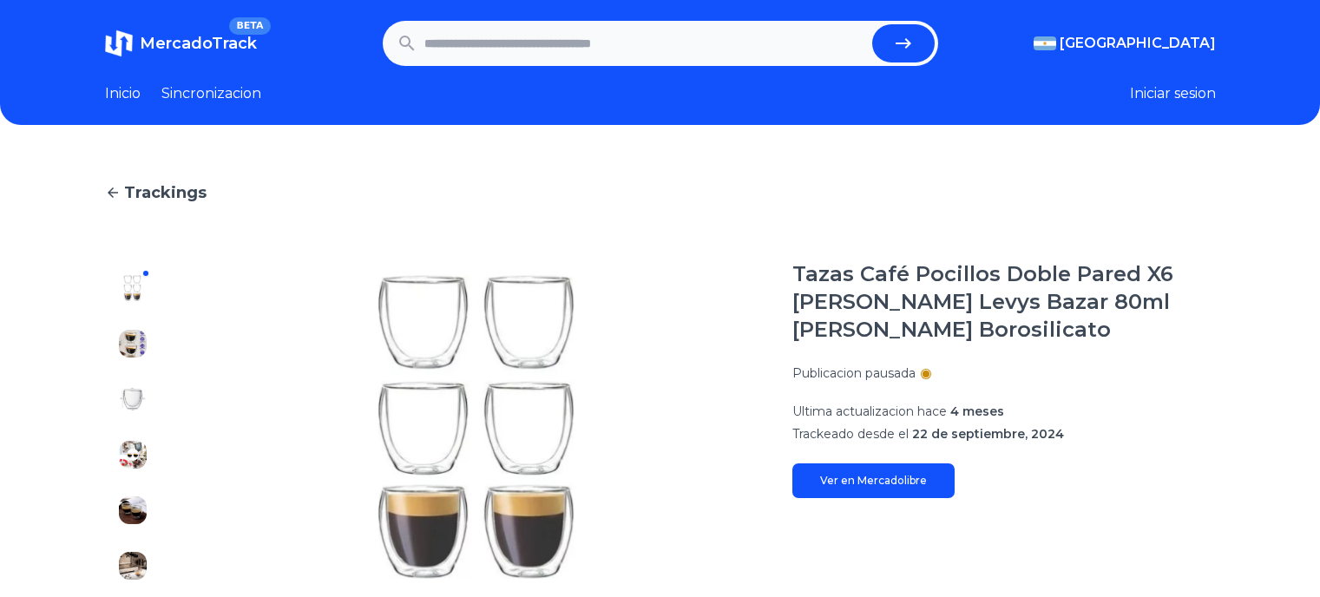 The image size is (1320, 597). Describe the element at coordinates (977, 411) in the screenshot. I see `span: 4 meses` at that location.